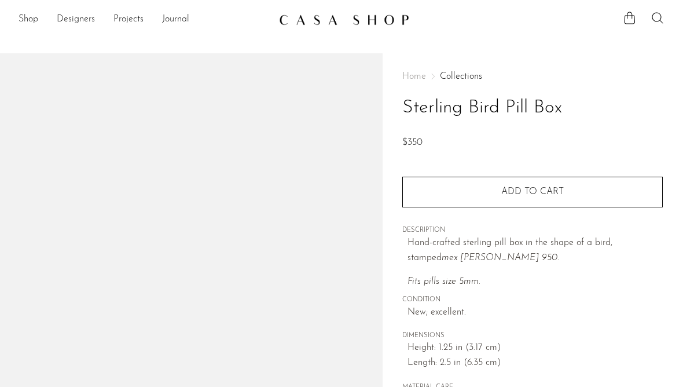 Image resolution: width=683 pixels, height=387 pixels. Describe the element at coordinates (533, 230) in the screenshot. I see `span: DESCRIPTION` at that location.